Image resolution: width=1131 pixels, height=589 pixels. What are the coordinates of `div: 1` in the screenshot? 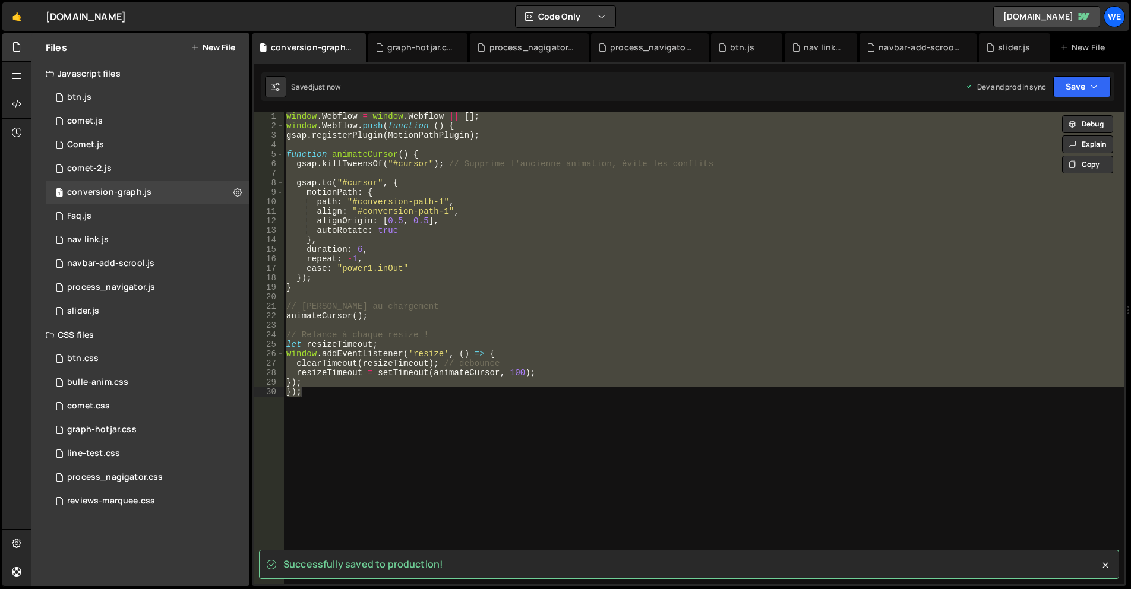 It's located at (269, 116).